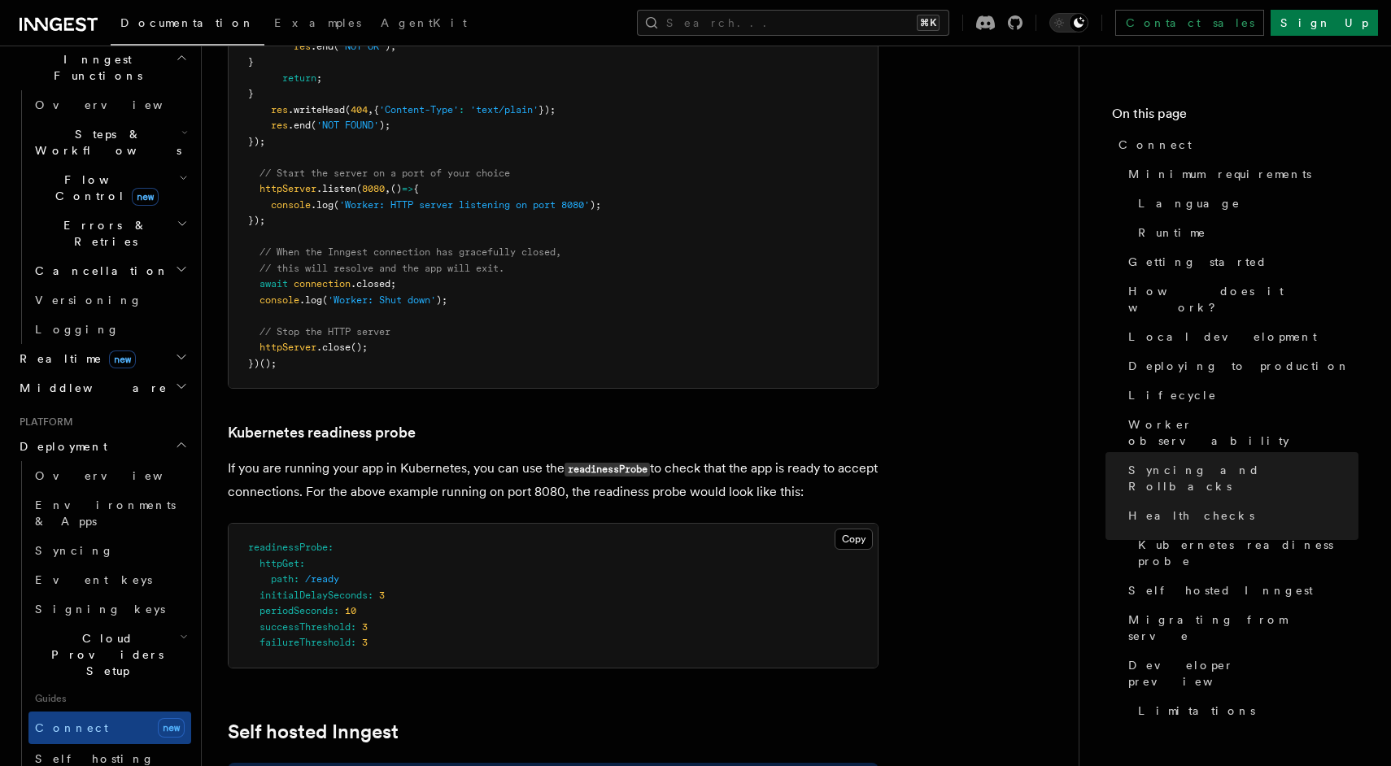 This screenshot has width=1391, height=766. What do you see at coordinates (103, 188) in the screenshot?
I see `span: Flow Control` at bounding box center [103, 188].